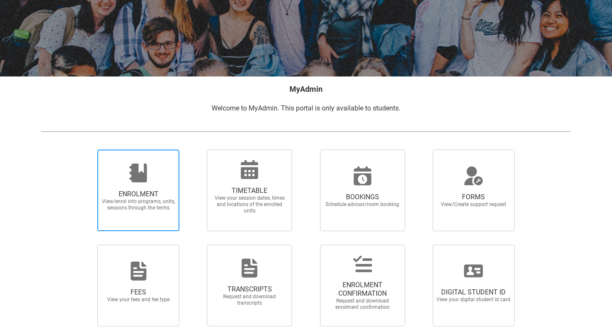 The height and width of the screenshot is (328, 612). I want to click on span: View your session dates, times and locations of the enrolled units, so click(249, 204).